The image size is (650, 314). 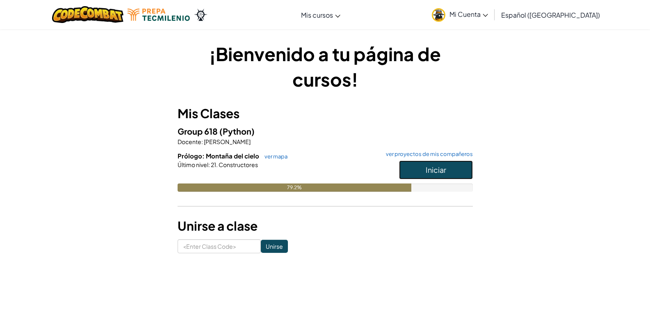 What do you see at coordinates (294, 187) in the screenshot?
I see `div: 79.2%` at bounding box center [294, 187].